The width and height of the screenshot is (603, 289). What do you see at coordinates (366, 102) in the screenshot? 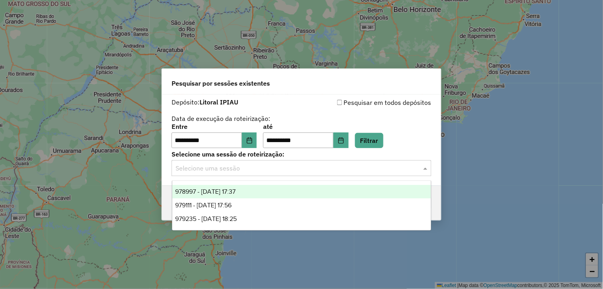
I see `div: Pesquisar em todos depósitos` at bounding box center [366, 102].